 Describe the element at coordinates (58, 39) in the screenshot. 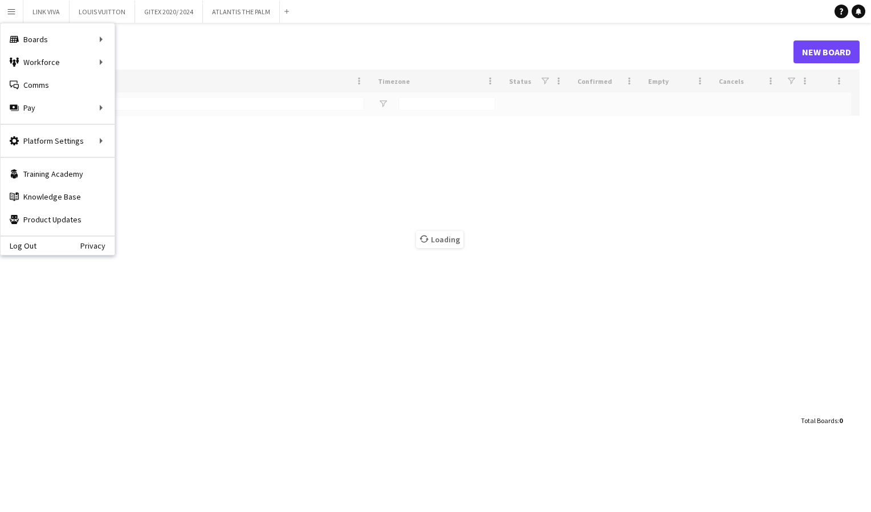

I see `div: Boards` at that location.